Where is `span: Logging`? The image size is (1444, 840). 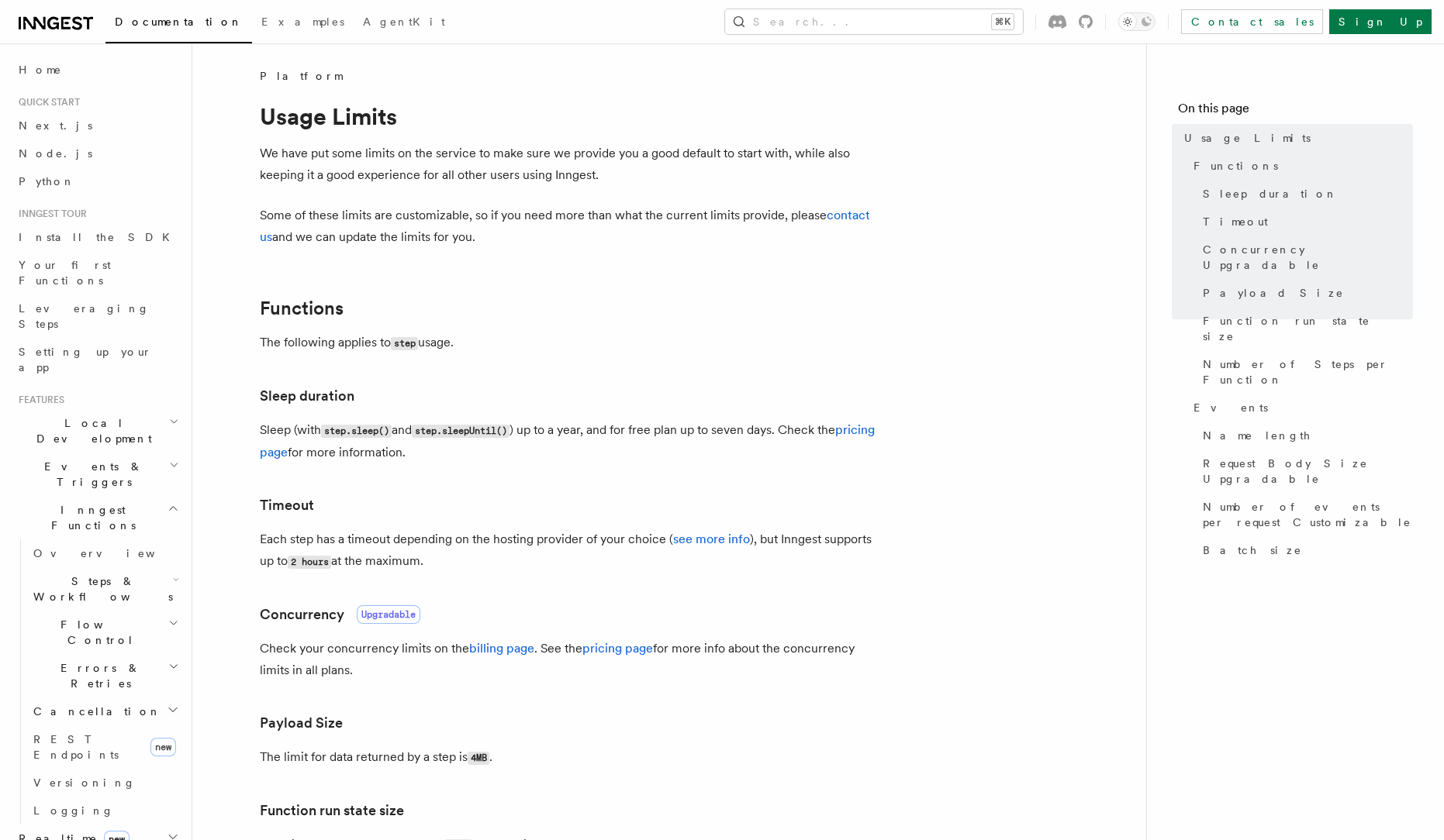
span: Logging is located at coordinates (74, 811).